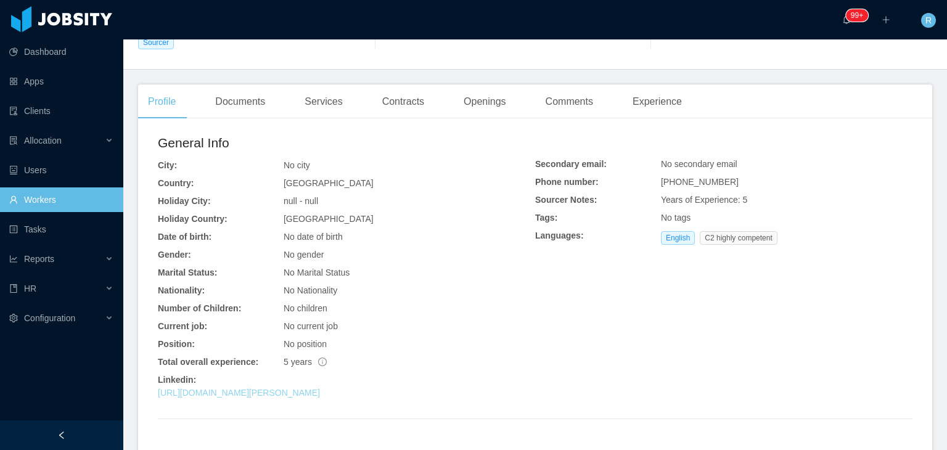  Describe the element at coordinates (929, 20) in the screenshot. I see `span: R` at that location.